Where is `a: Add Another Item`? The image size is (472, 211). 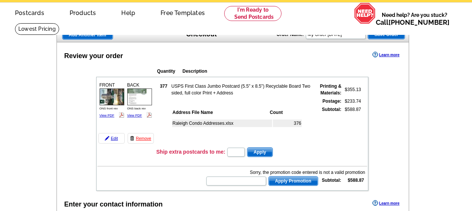
a: Add Another Item is located at coordinates (88, 35).